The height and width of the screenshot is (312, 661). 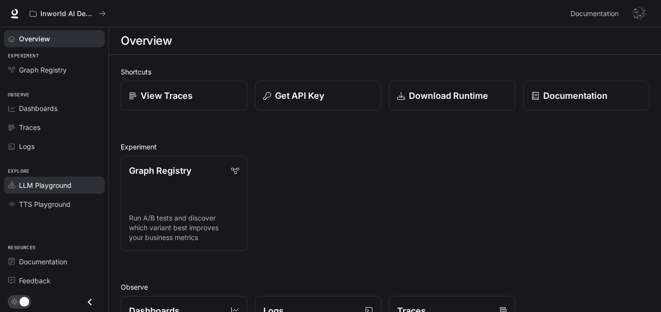 What do you see at coordinates (68, 14) in the screenshot?
I see `p: Inworld AI Demos` at bounding box center [68, 14].